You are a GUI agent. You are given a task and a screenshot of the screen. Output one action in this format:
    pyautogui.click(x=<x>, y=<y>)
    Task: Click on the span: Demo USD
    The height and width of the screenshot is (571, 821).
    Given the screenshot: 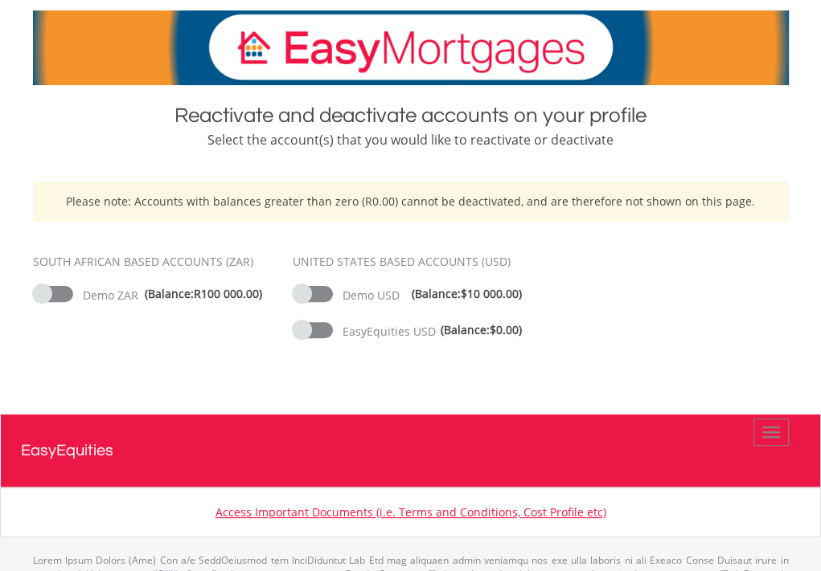 What is the action you would take?
    pyautogui.click(x=371, y=295)
    